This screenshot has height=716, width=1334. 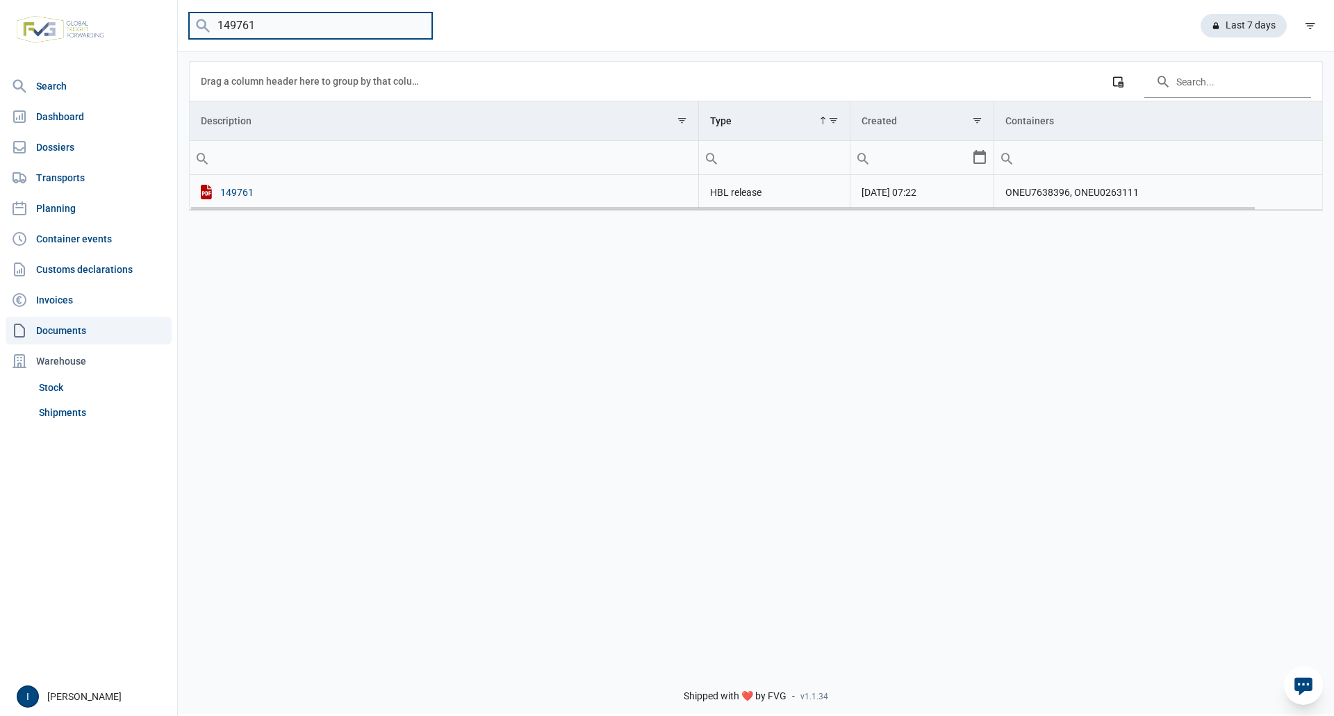 I want to click on td: HBL release, so click(x=774, y=192).